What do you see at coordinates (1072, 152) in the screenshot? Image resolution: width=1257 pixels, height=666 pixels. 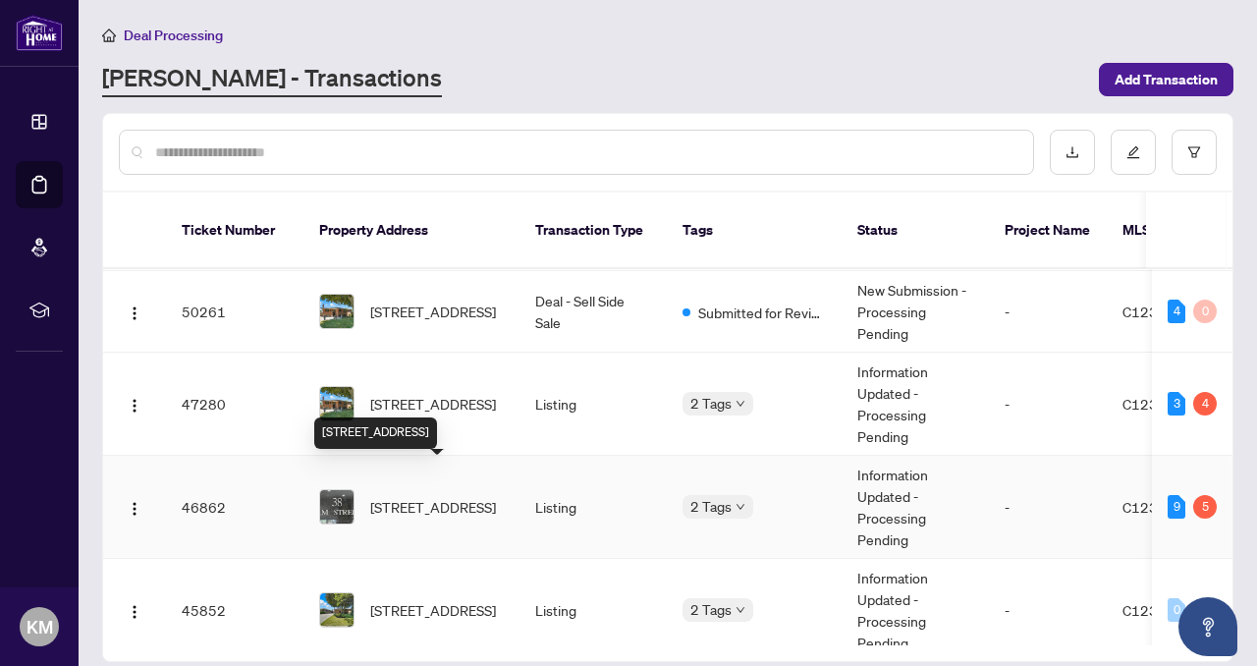 I see `button: download` at bounding box center [1072, 152].